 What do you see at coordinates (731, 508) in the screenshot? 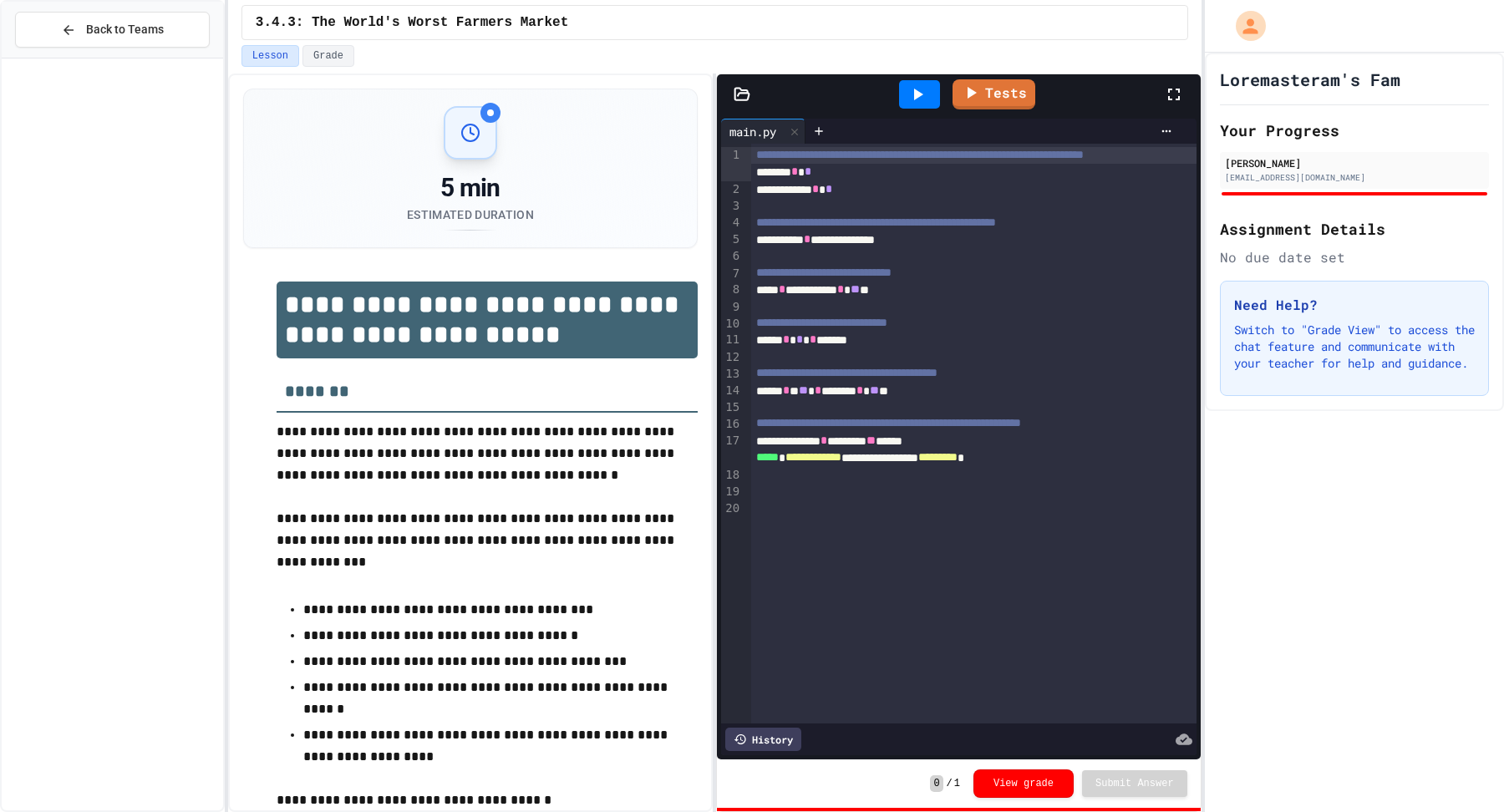
I see `div: 20` at bounding box center [731, 508].